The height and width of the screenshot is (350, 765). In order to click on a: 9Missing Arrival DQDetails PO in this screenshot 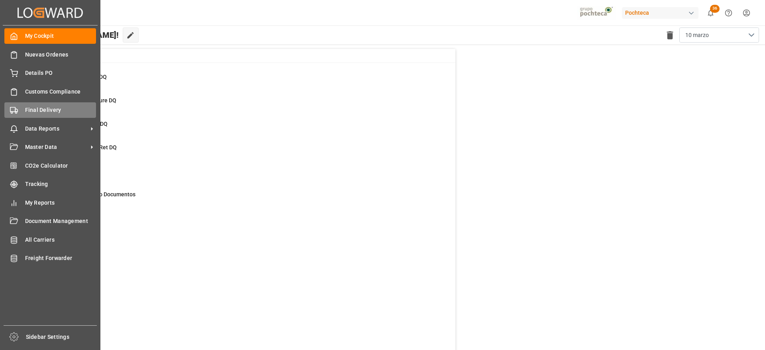, I will do `click(243, 128)`.